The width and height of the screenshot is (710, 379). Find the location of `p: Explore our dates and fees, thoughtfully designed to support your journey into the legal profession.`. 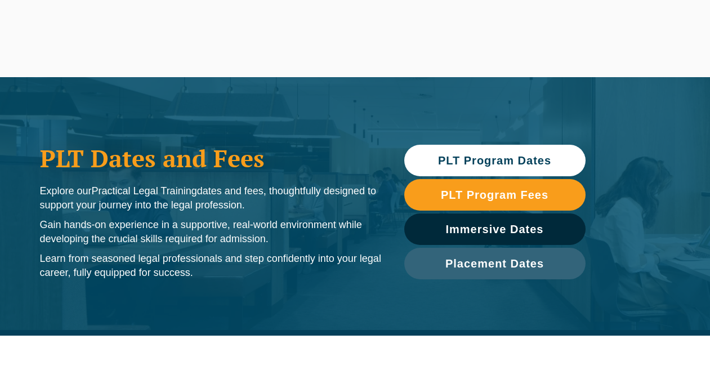

p: Explore our dates and fees, thoughtfully designed to support your journey into the legal profession. is located at coordinates (211, 198).